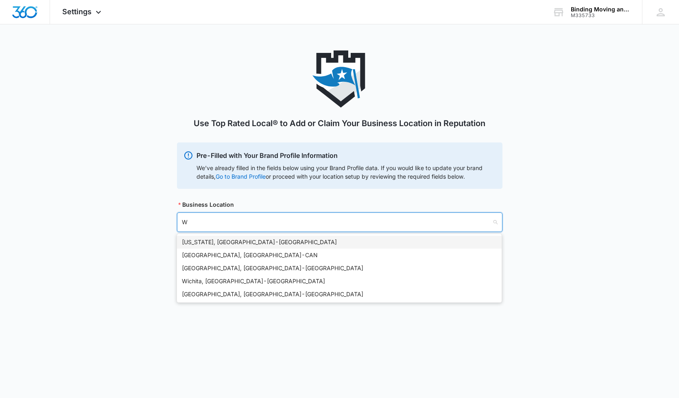  What do you see at coordinates (206, 205) in the screenshot?
I see `label: Business Location` at bounding box center [206, 205].